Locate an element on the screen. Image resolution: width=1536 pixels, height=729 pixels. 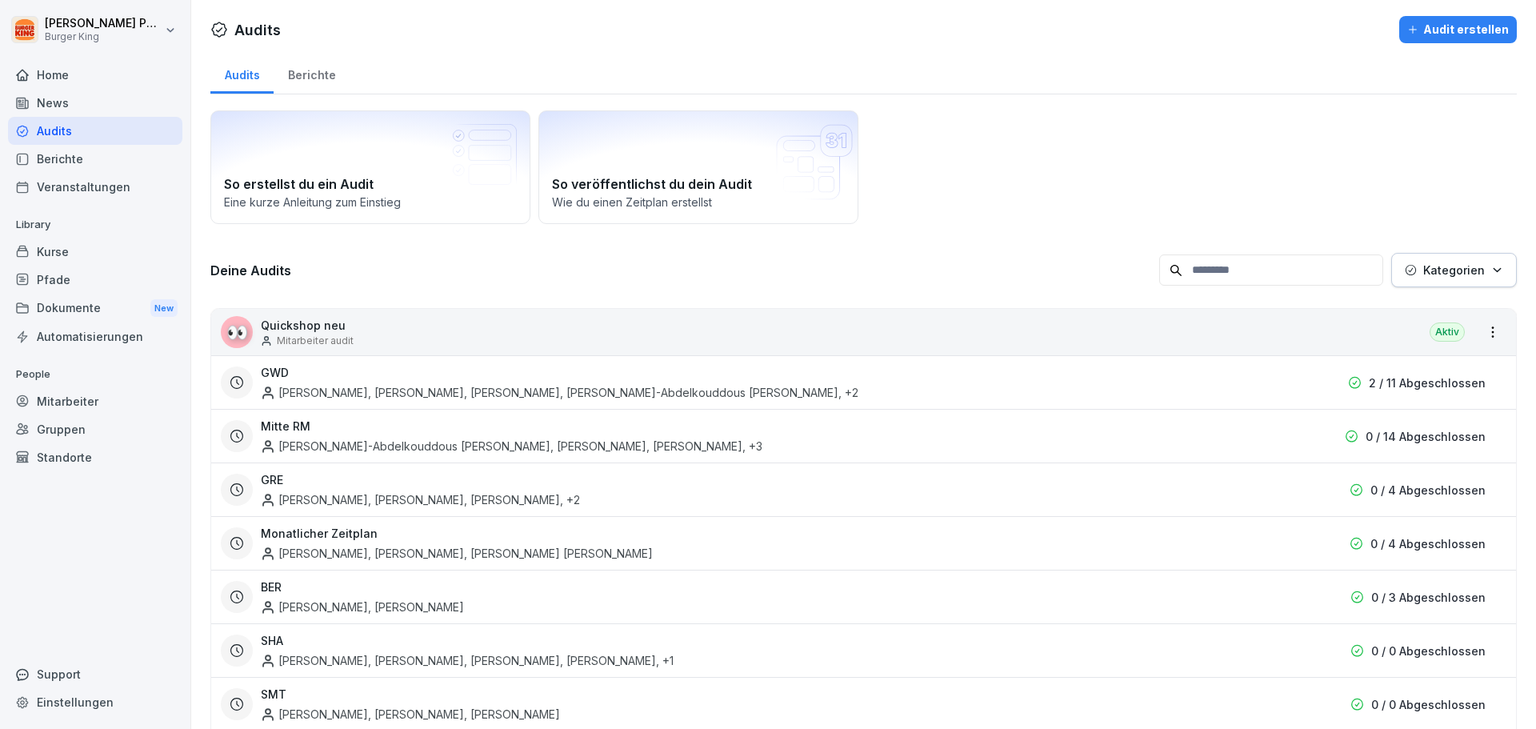
div: Automatisierungen is located at coordinates (95, 336).